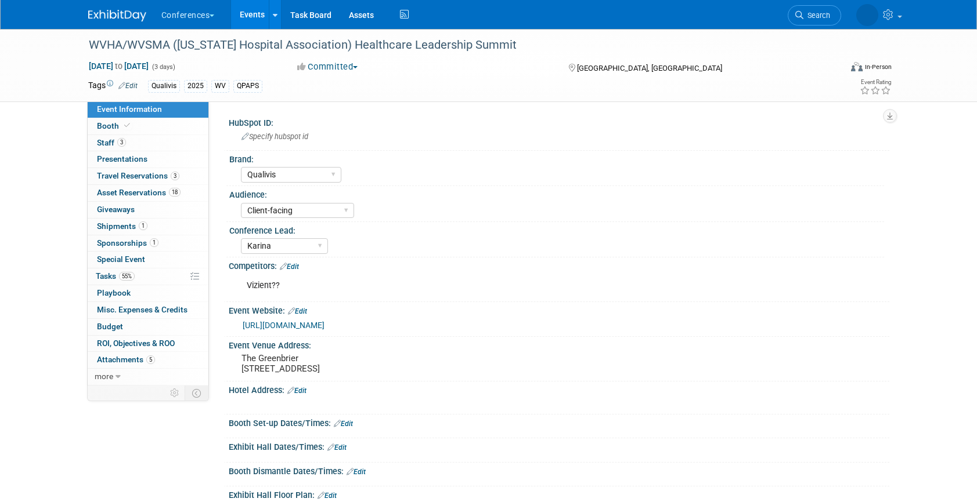 This screenshot has height=502, width=977. What do you see at coordinates (148, 176) in the screenshot?
I see `a: Travel Reservations3` at bounding box center [148, 176].